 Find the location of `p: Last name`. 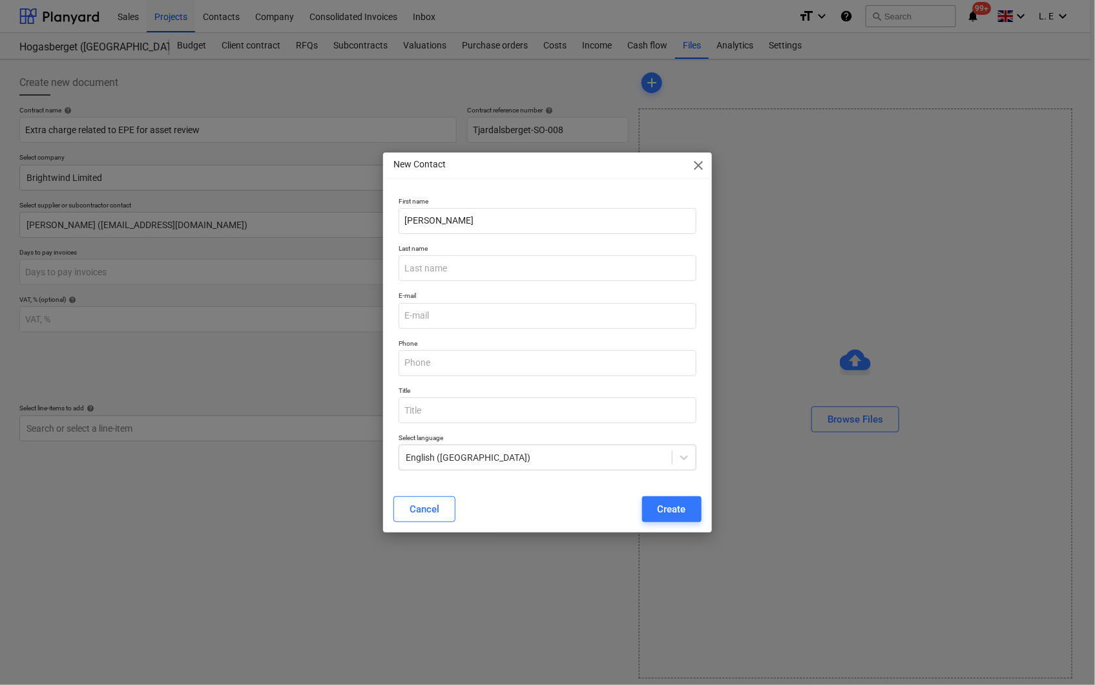

p: Last name is located at coordinates (547, 249).